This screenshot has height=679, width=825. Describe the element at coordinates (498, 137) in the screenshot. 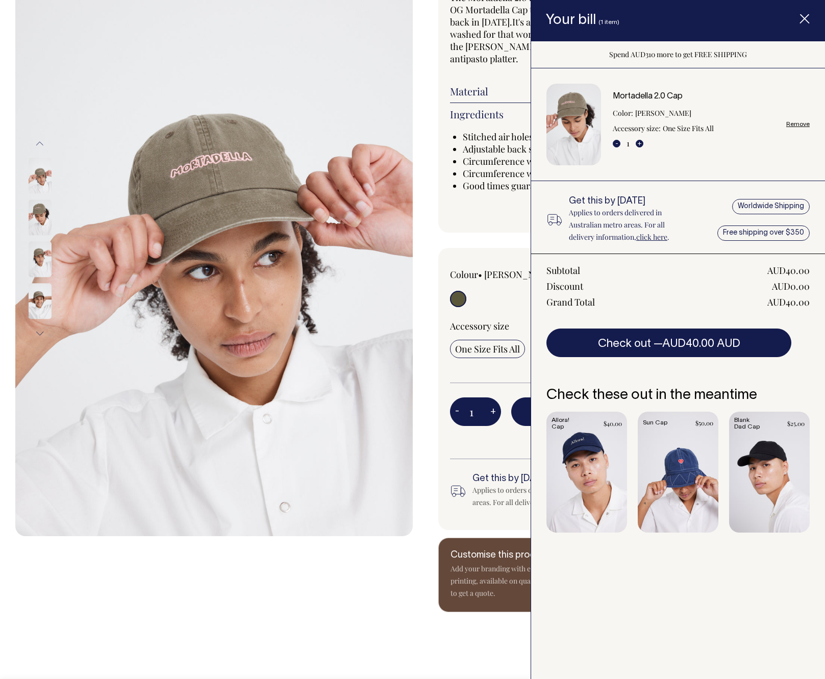

I see `span: Stitched air holes` at that location.